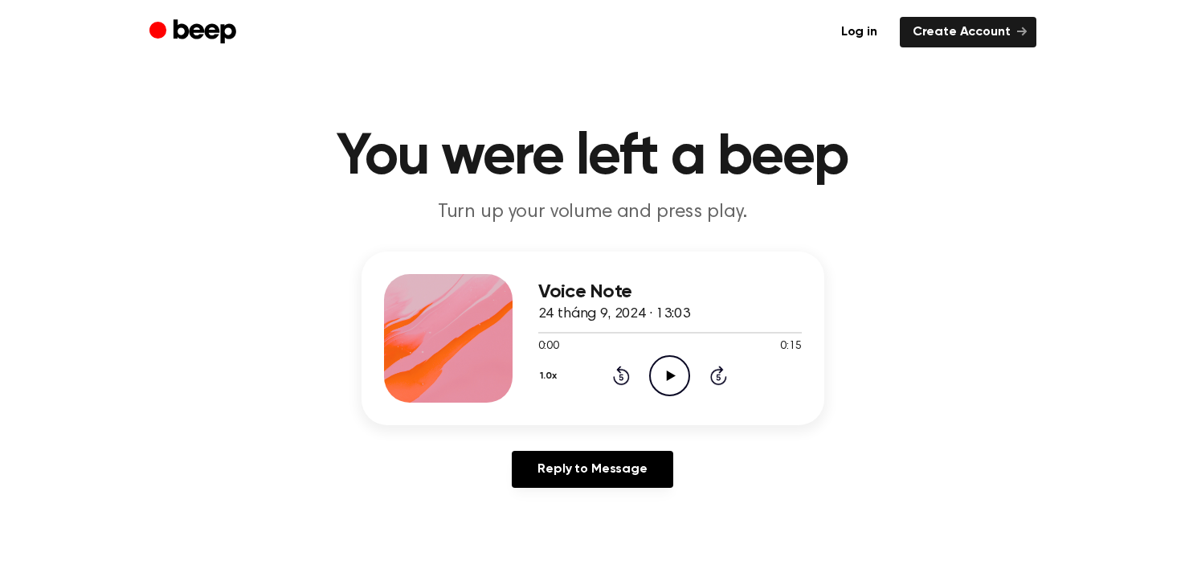  What do you see at coordinates (550, 376) in the screenshot?
I see `button: 1.0x` at bounding box center [550, 376].